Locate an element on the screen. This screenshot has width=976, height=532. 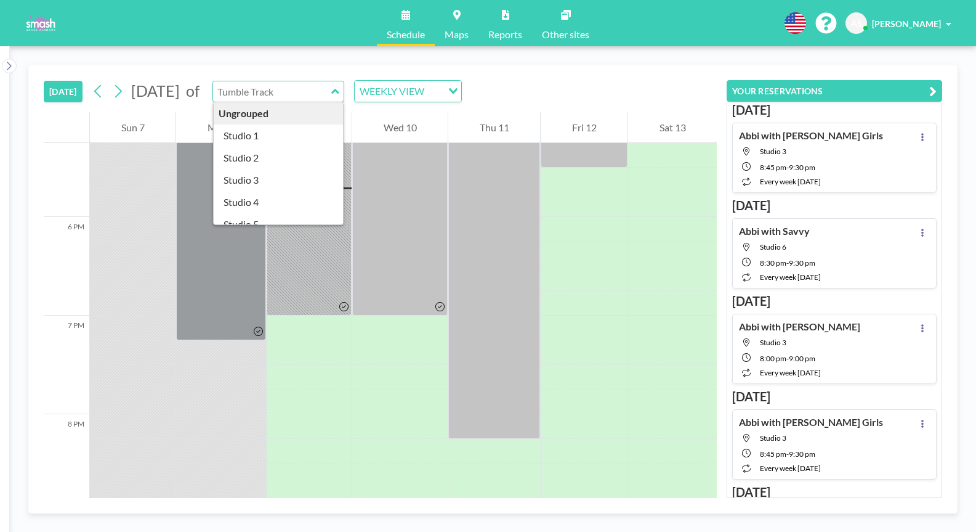
div: 7 PM is located at coordinates (67, 365).